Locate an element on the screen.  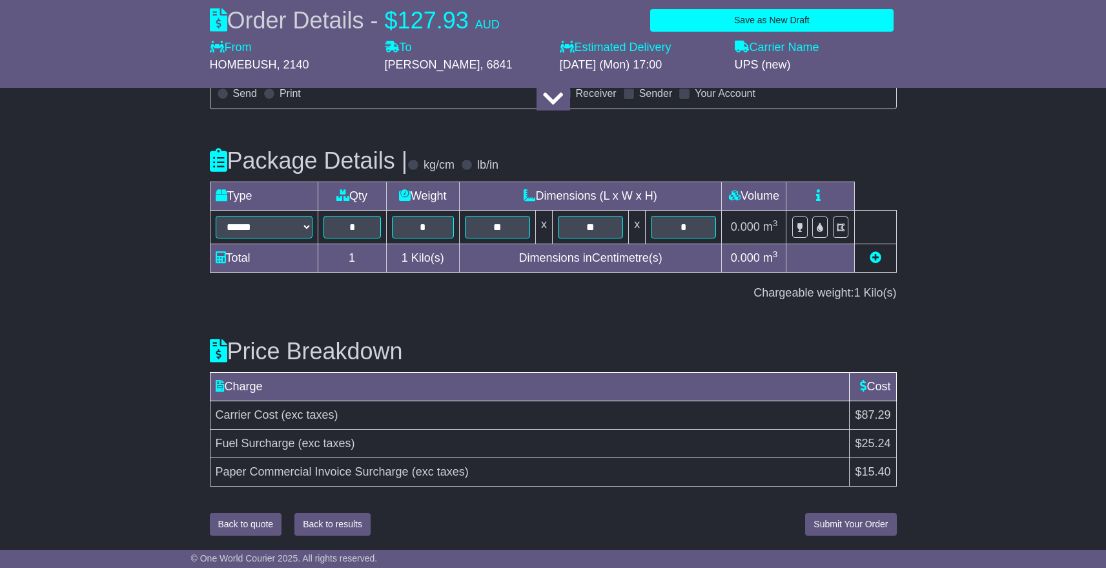
td: Dimensions (L x W x H) is located at coordinates (590, 196).